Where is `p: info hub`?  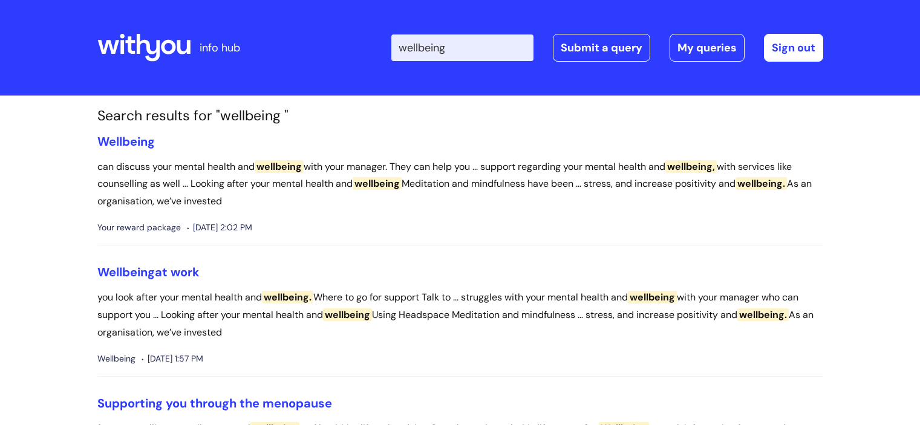
p: info hub is located at coordinates (220, 48).